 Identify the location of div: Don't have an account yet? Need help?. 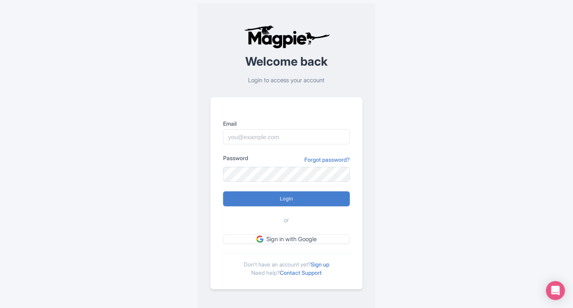
(286, 265).